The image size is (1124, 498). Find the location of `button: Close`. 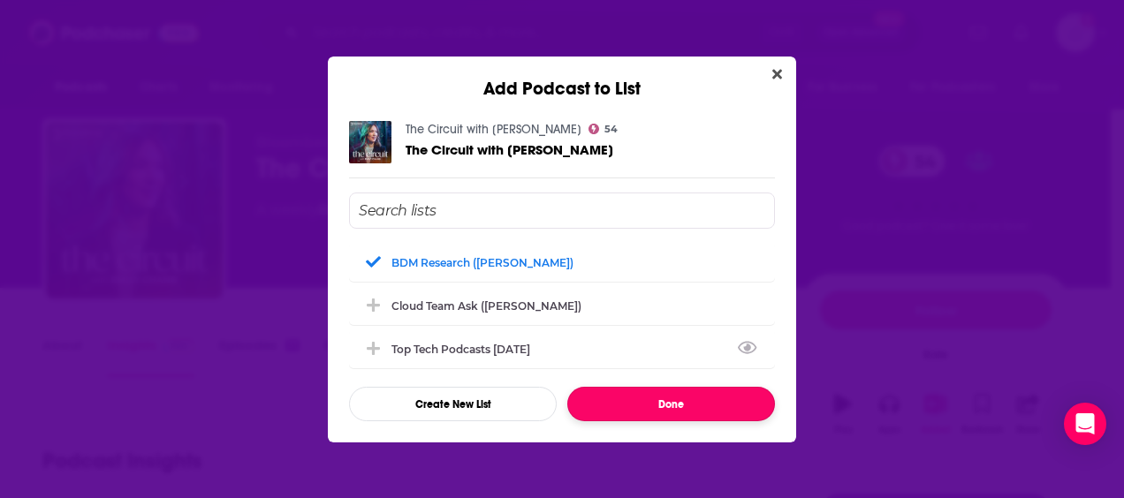

button: Close is located at coordinates (777, 74).